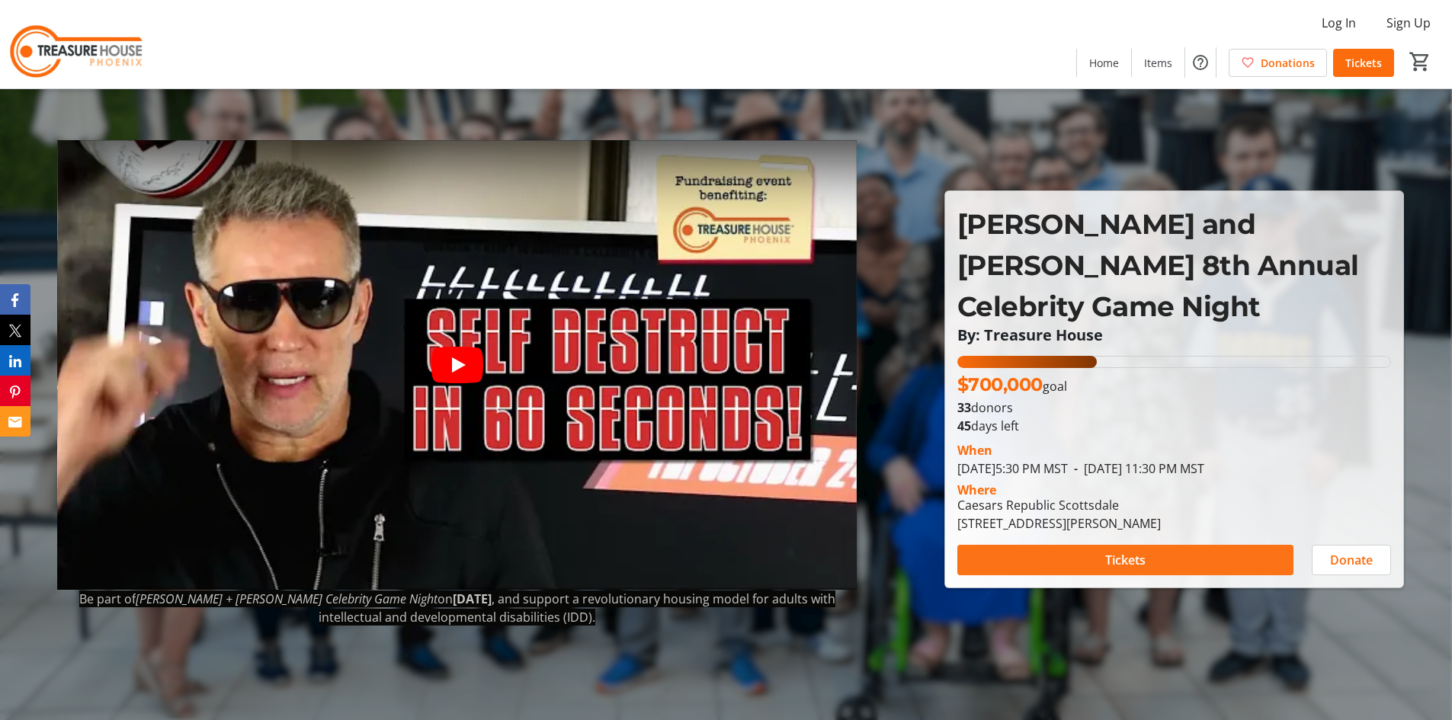 This screenshot has height=720, width=1452. Describe the element at coordinates (1158, 62) in the screenshot. I see `a: Items` at that location.